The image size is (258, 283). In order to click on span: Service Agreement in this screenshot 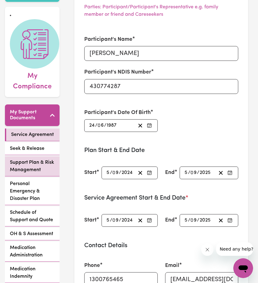, I will do `click(32, 135)`.